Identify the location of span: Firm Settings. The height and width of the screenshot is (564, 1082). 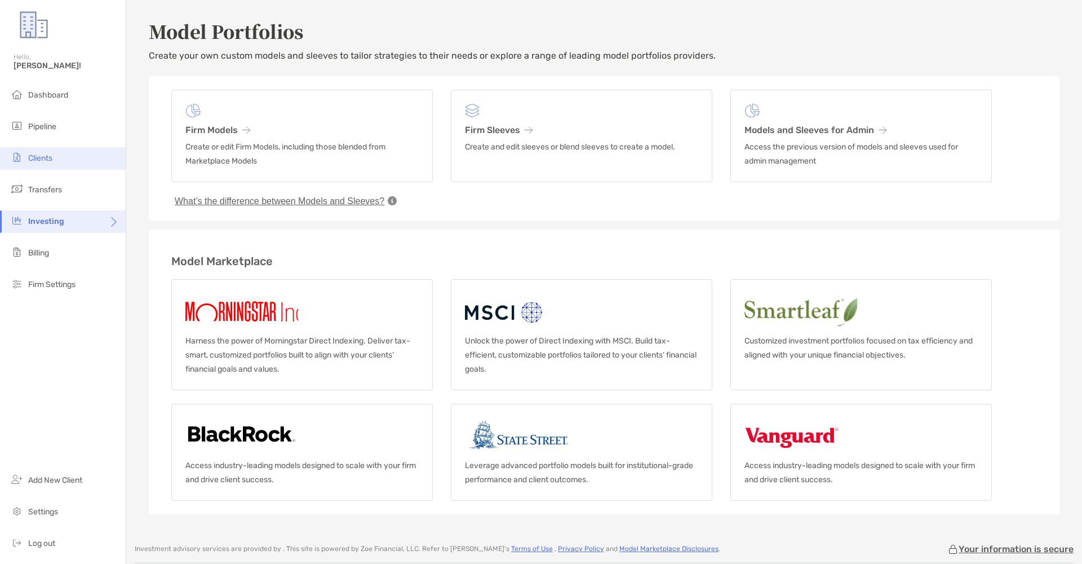
(52, 284).